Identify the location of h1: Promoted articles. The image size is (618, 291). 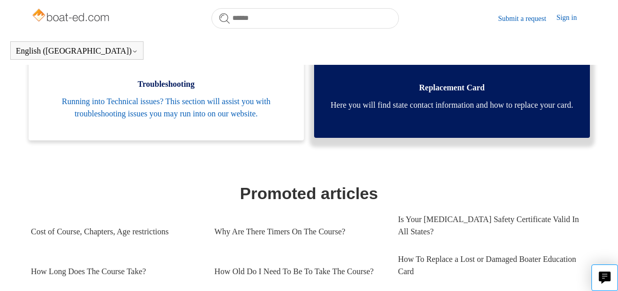
(309, 194).